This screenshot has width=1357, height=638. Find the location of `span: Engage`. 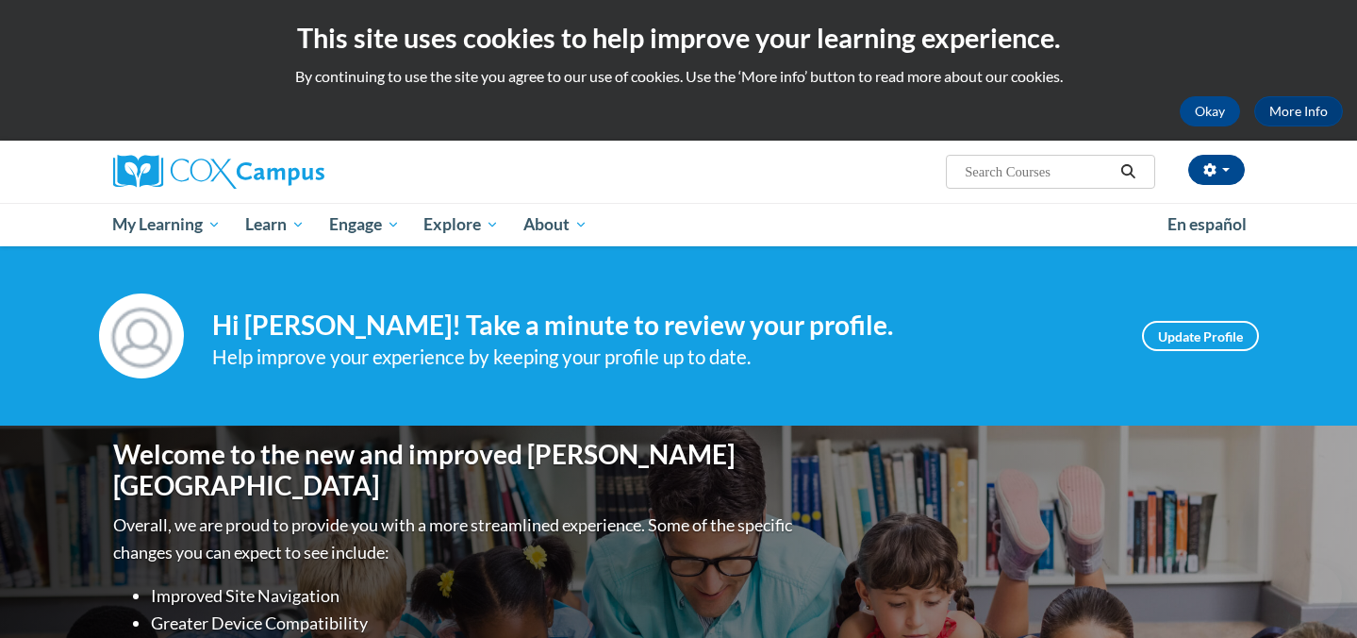

span: Engage is located at coordinates (364, 224).